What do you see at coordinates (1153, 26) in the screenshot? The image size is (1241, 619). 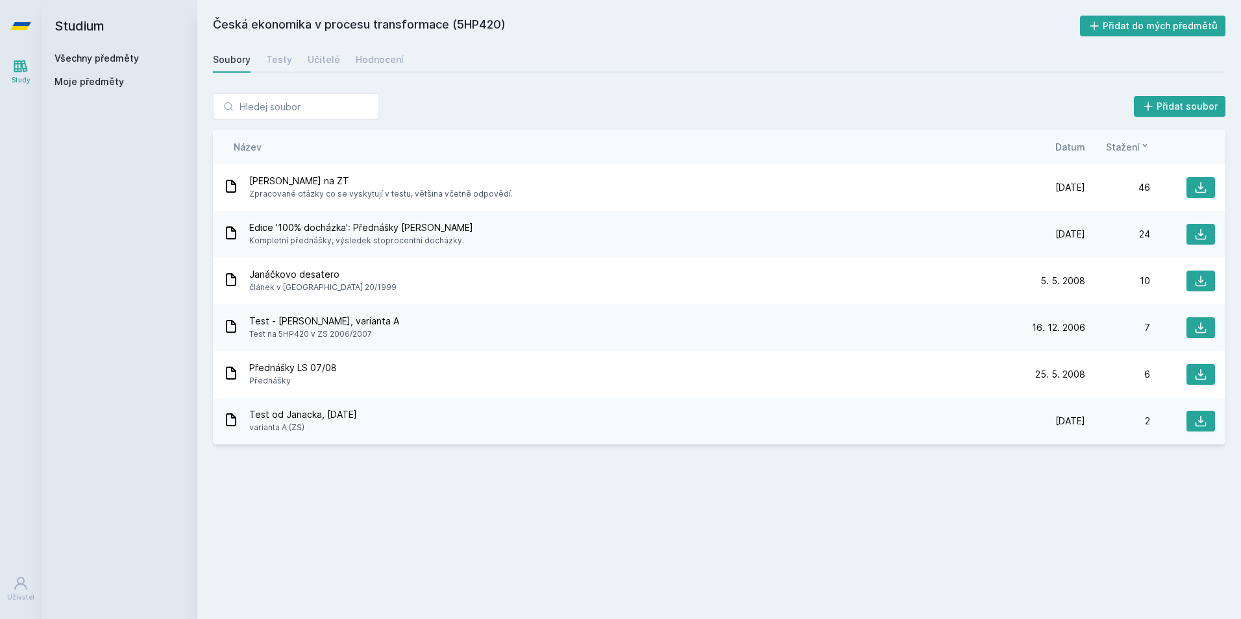 I see `button: Přidat do mých předmětů` at bounding box center [1153, 26].